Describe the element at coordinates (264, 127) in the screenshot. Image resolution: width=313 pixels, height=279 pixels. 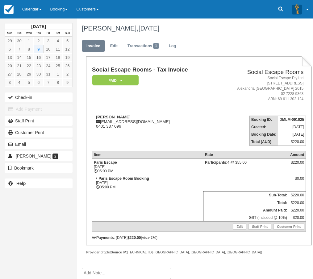
I see `th: Created:` at that location.